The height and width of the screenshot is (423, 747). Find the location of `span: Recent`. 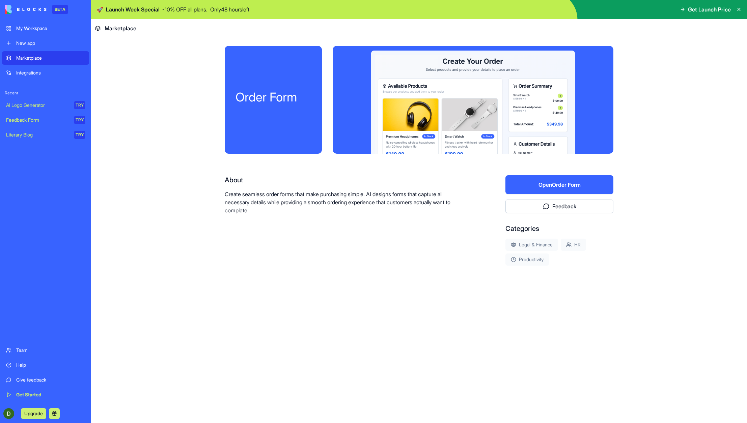

span: Recent is located at coordinates (46, 93).